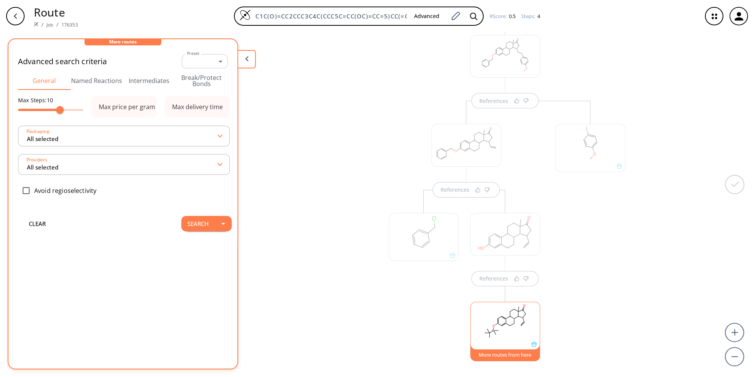  I want to click on h2: Advanced search criteria, so click(63, 61).